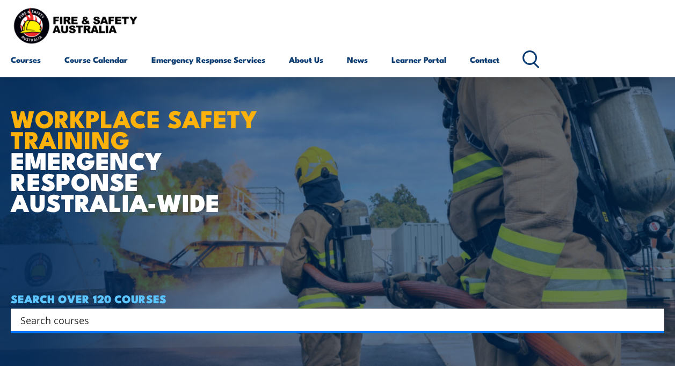  Describe the element at coordinates (142, 147) in the screenshot. I see `h1: EMERGENCY RESPONSE AUSTRALIA-WIDE` at that location.